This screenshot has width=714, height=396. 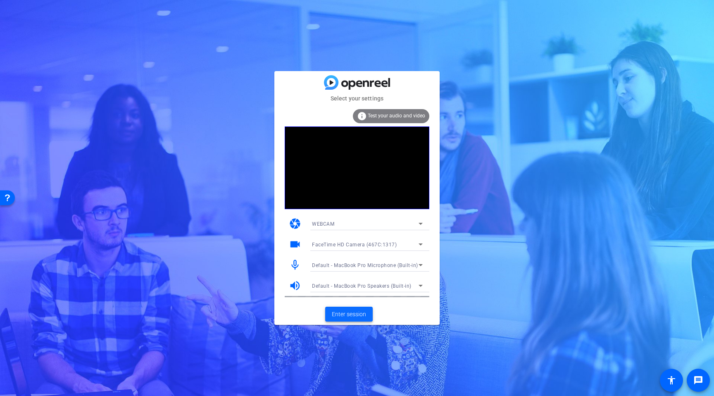 What do you see at coordinates (698, 380) in the screenshot?
I see `mat-icon: message` at bounding box center [698, 380].